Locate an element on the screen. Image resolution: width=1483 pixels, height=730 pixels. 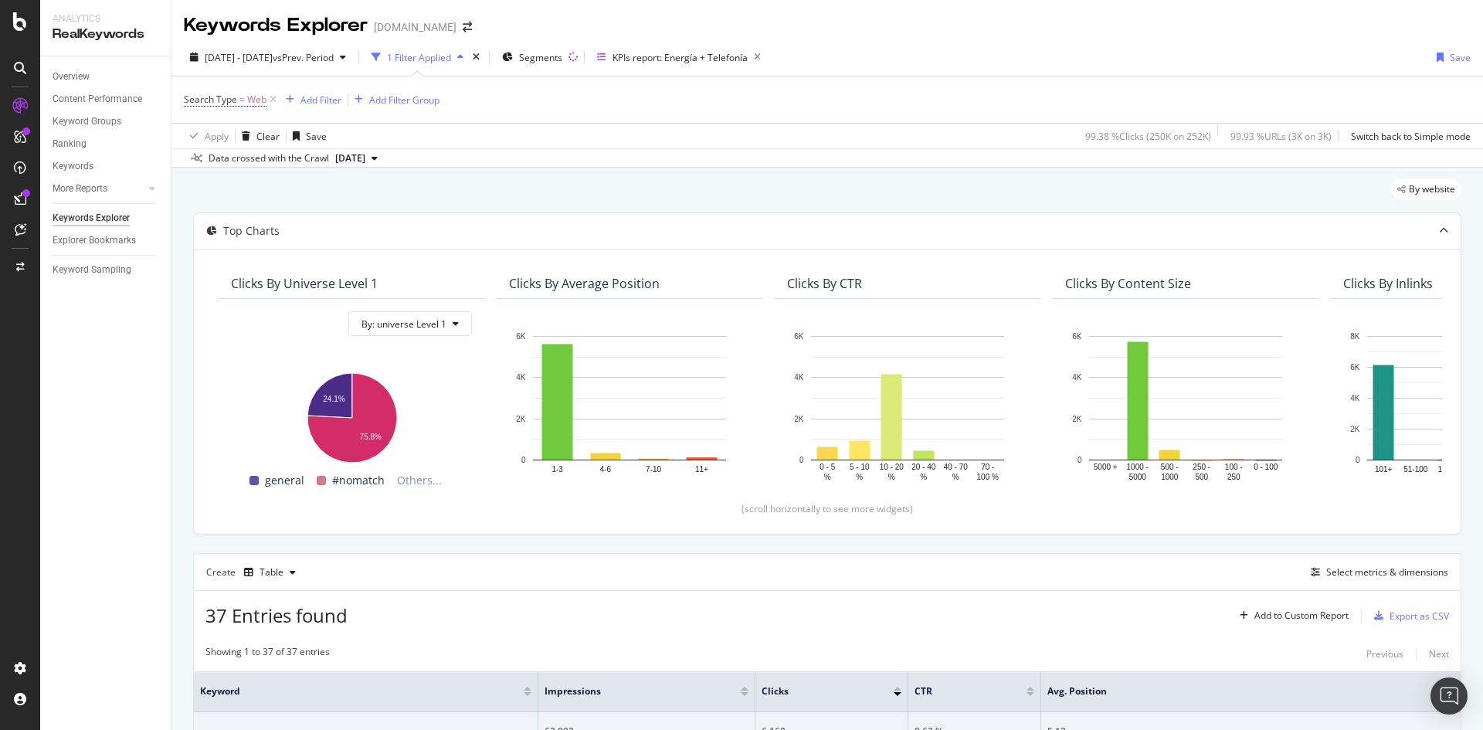
div: (scroll horizontally to see more widgets) is located at coordinates (827, 508).